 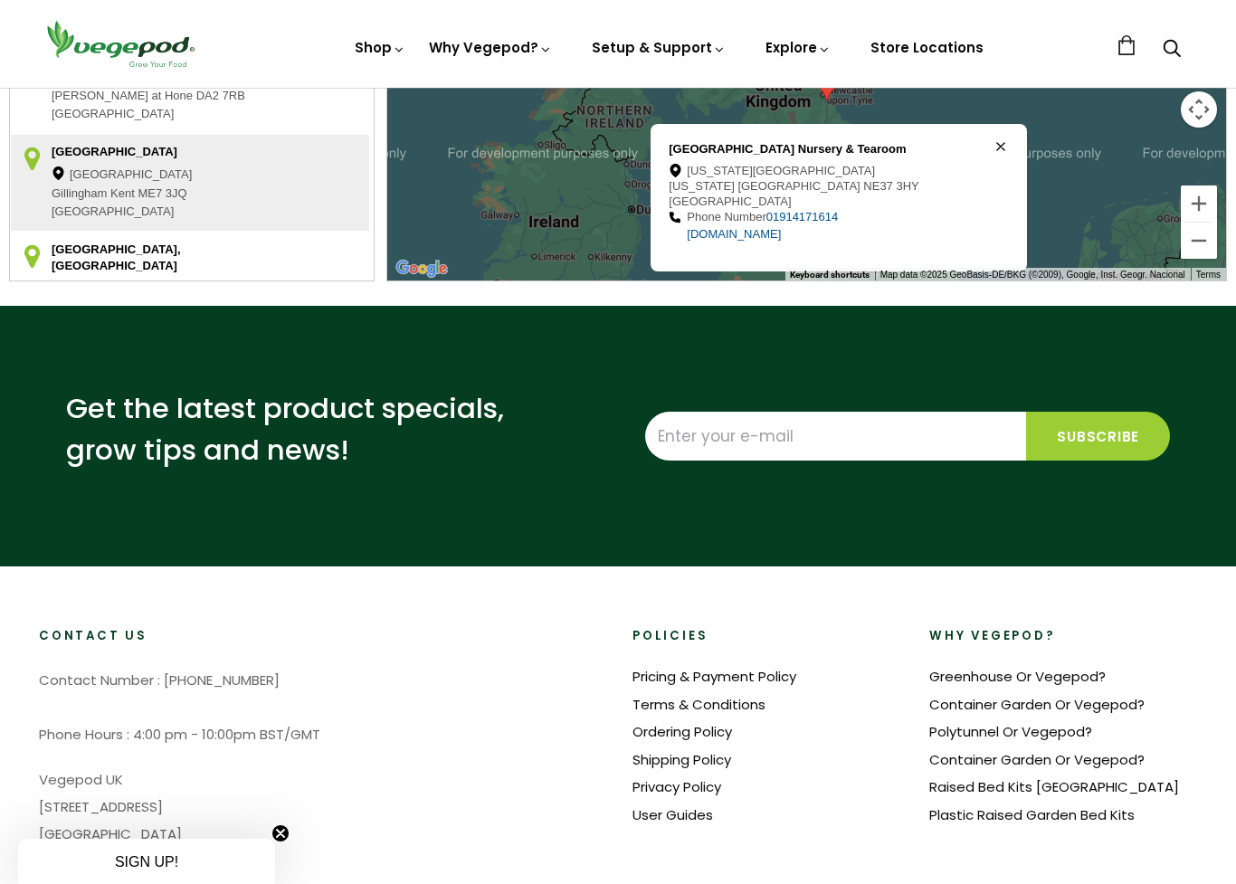 What do you see at coordinates (422, 269) in the screenshot?
I see `a: Open this area in Google Maps (opens a new window)` at bounding box center [422, 269].